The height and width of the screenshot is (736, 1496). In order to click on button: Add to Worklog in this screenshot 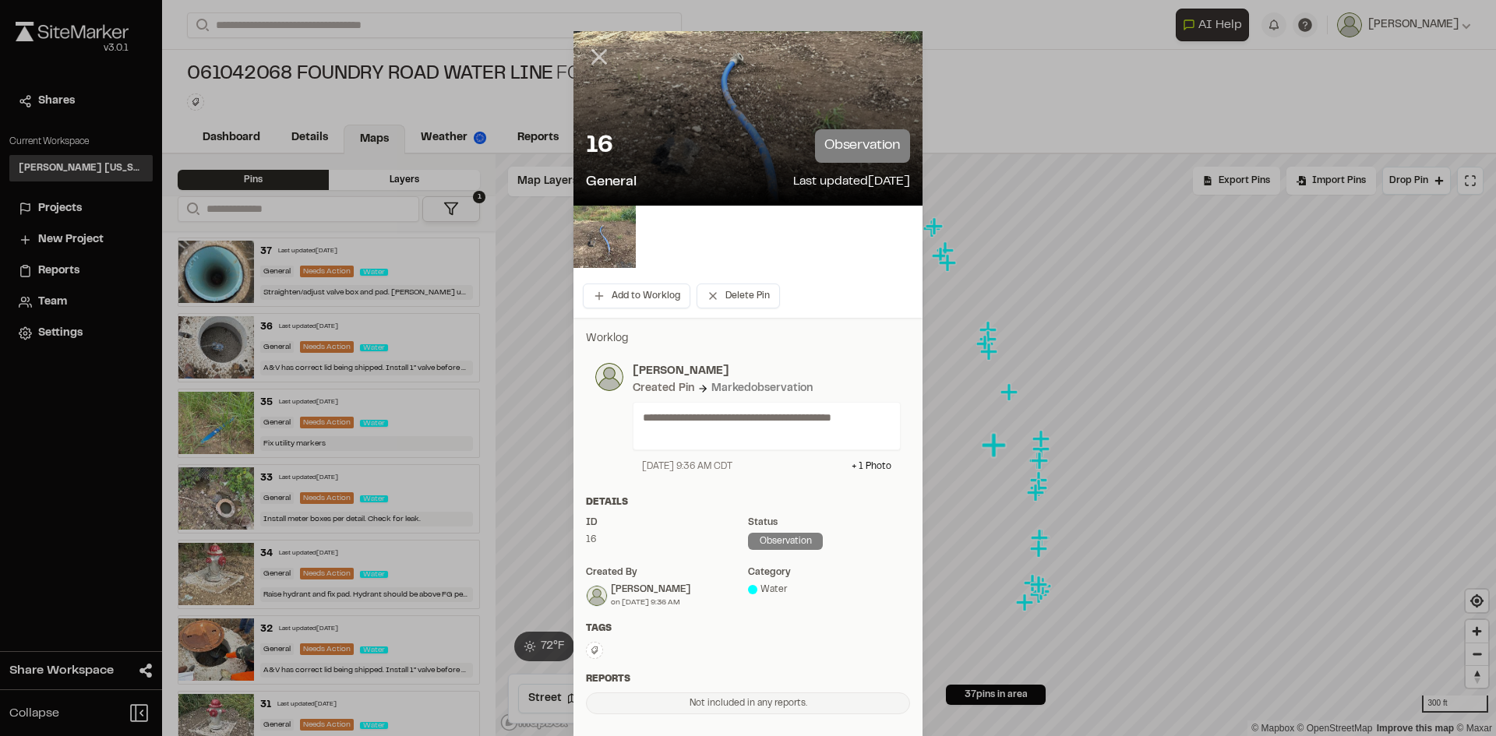, I will do `click(636, 296)`.